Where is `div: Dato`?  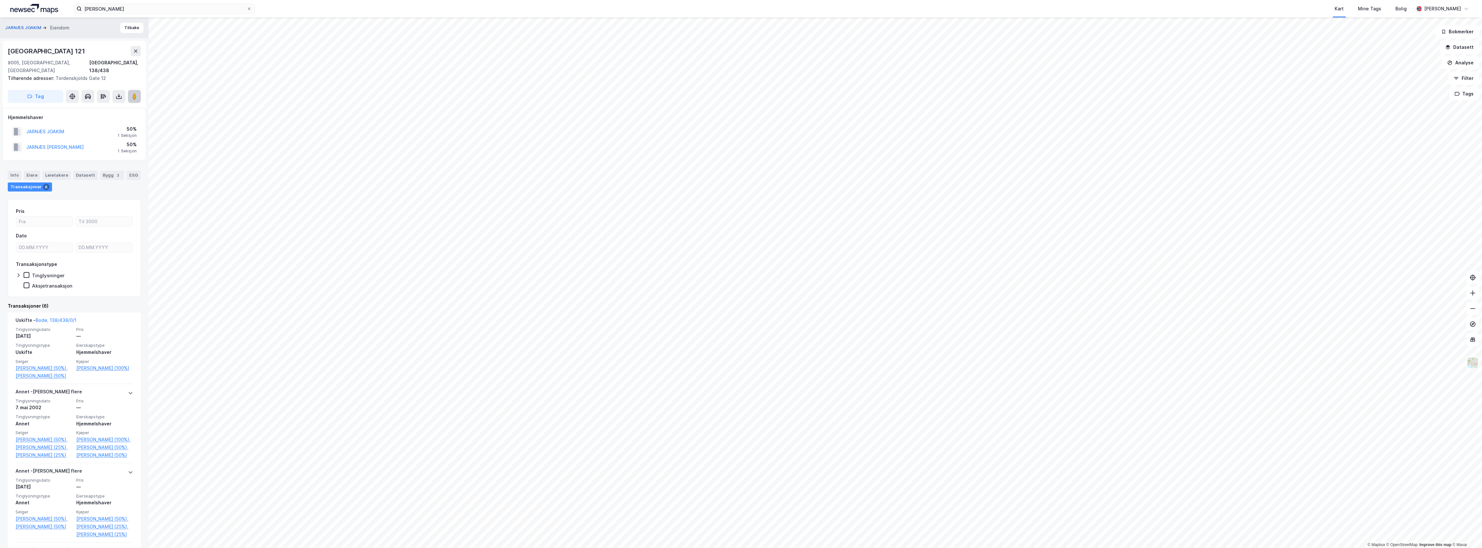
div: Dato is located at coordinates (21, 236).